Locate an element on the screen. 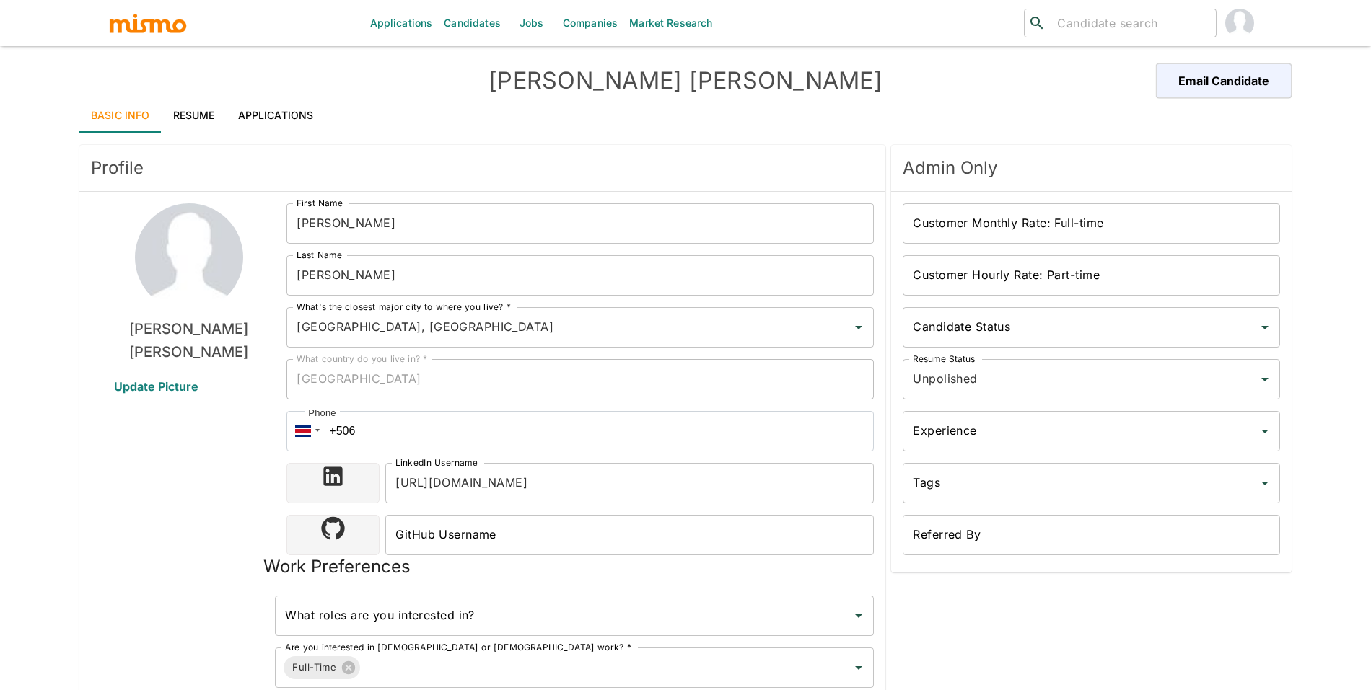 The width and height of the screenshot is (1371, 690). img: logo is located at coordinates (148, 23).